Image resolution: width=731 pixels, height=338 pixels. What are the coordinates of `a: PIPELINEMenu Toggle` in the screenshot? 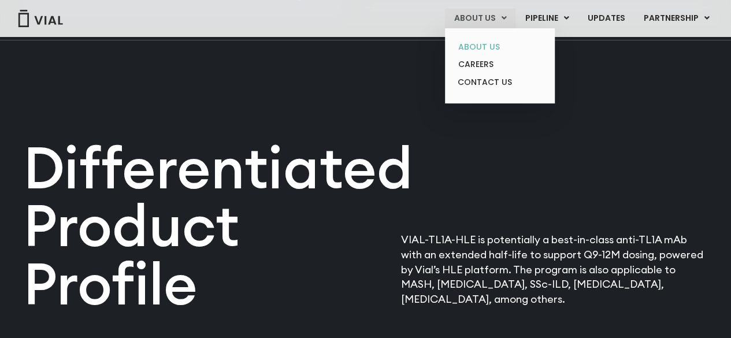 It's located at (546, 18).